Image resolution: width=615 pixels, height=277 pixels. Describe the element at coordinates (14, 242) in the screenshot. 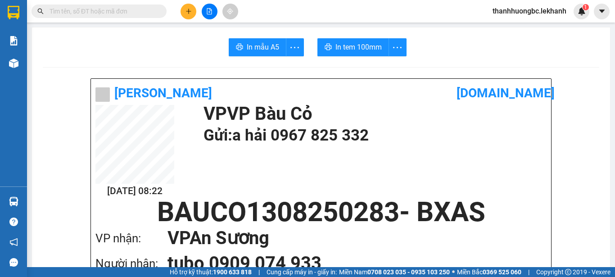

I see `span: notification` at that location.